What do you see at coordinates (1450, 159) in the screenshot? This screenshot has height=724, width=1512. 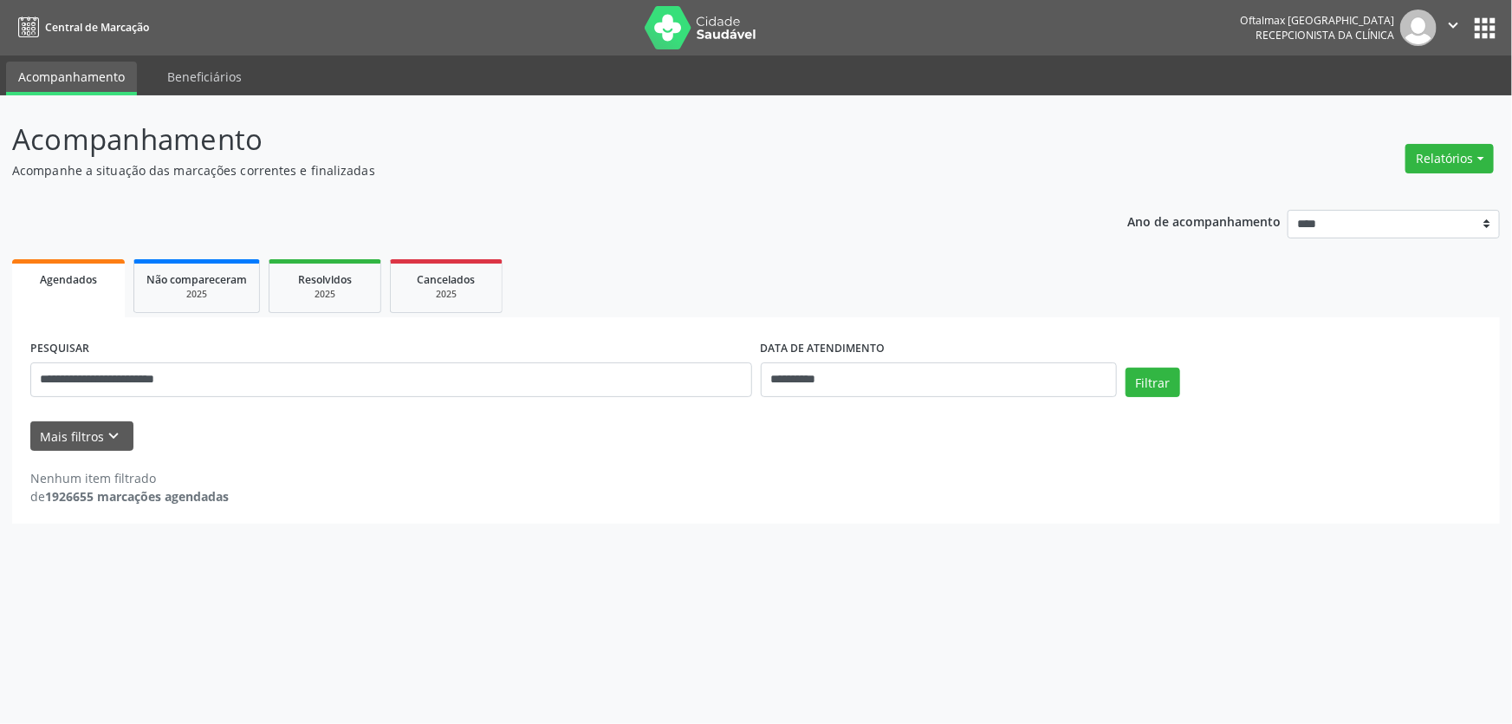 I see `button: Relatórios` at bounding box center [1450, 159].